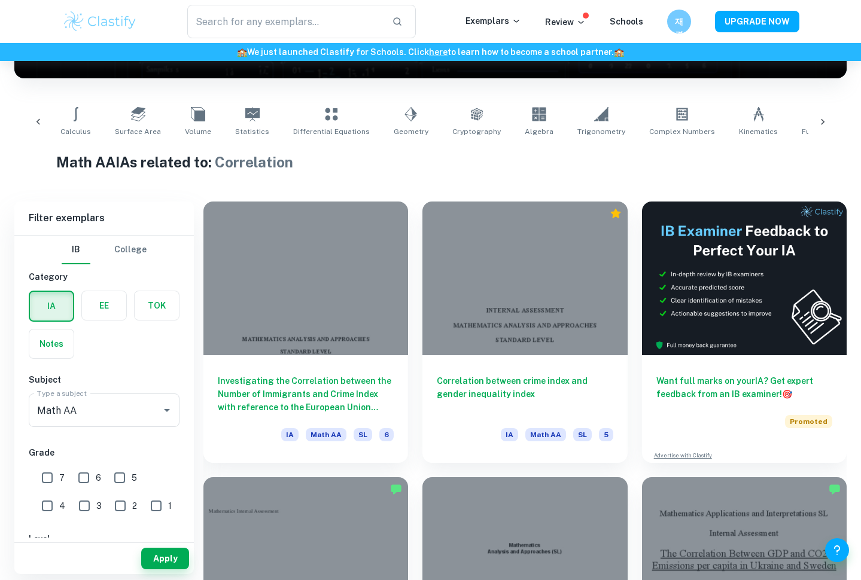 Image resolution: width=861 pixels, height=580 pixels. What do you see at coordinates (306, 394) in the screenshot?
I see `h6: Investigating the Correlation between the Number of Immigrants and Crime Index with reference to ...` at bounding box center [306, 394].